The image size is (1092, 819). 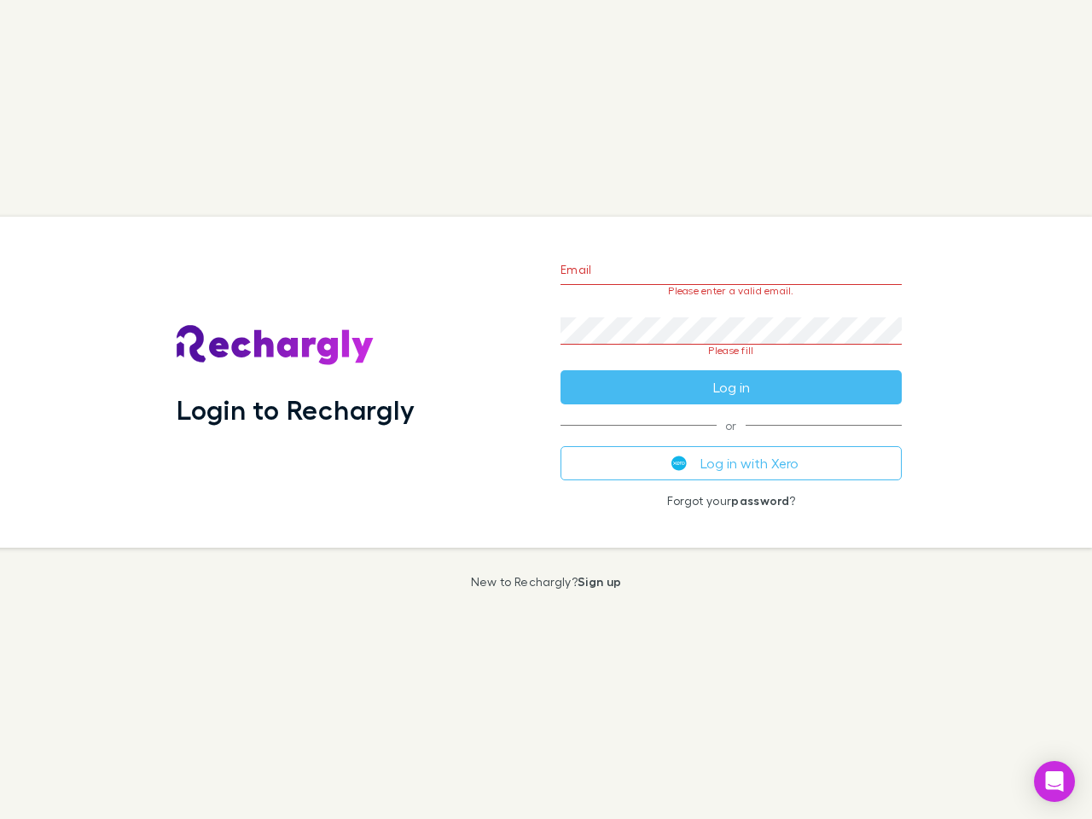 What do you see at coordinates (599, 581) in the screenshot?
I see `a: Sign up` at bounding box center [599, 581].